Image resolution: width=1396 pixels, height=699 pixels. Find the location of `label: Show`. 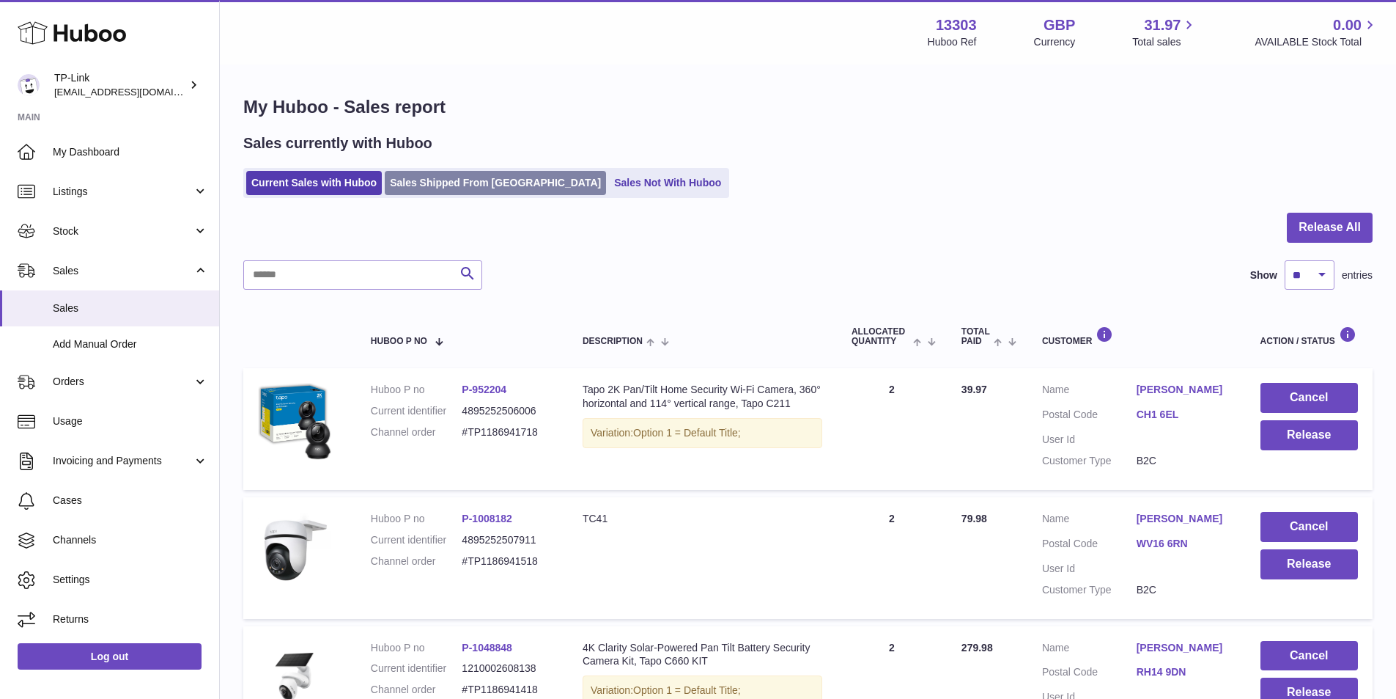

label: Show is located at coordinates (1264, 275).